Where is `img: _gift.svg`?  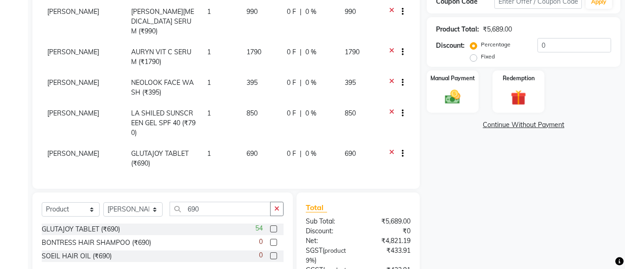 img: _gift.svg is located at coordinates (518, 97).